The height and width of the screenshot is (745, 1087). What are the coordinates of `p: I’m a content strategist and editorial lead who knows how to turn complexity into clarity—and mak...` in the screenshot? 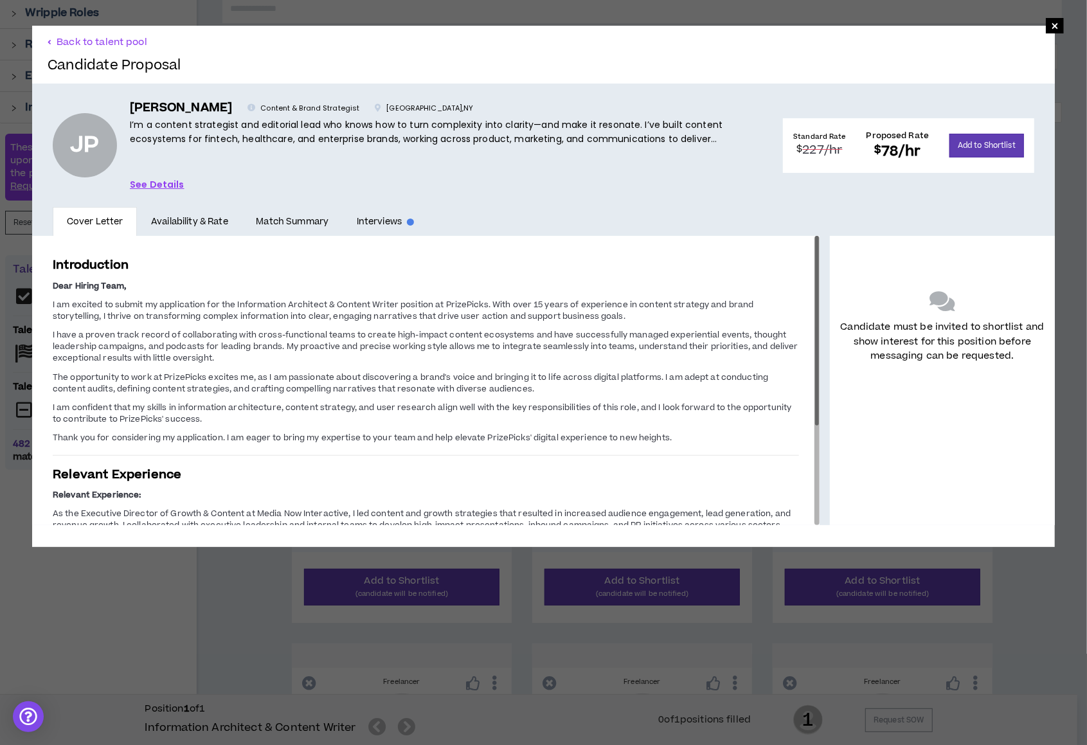 It's located at (446, 132).